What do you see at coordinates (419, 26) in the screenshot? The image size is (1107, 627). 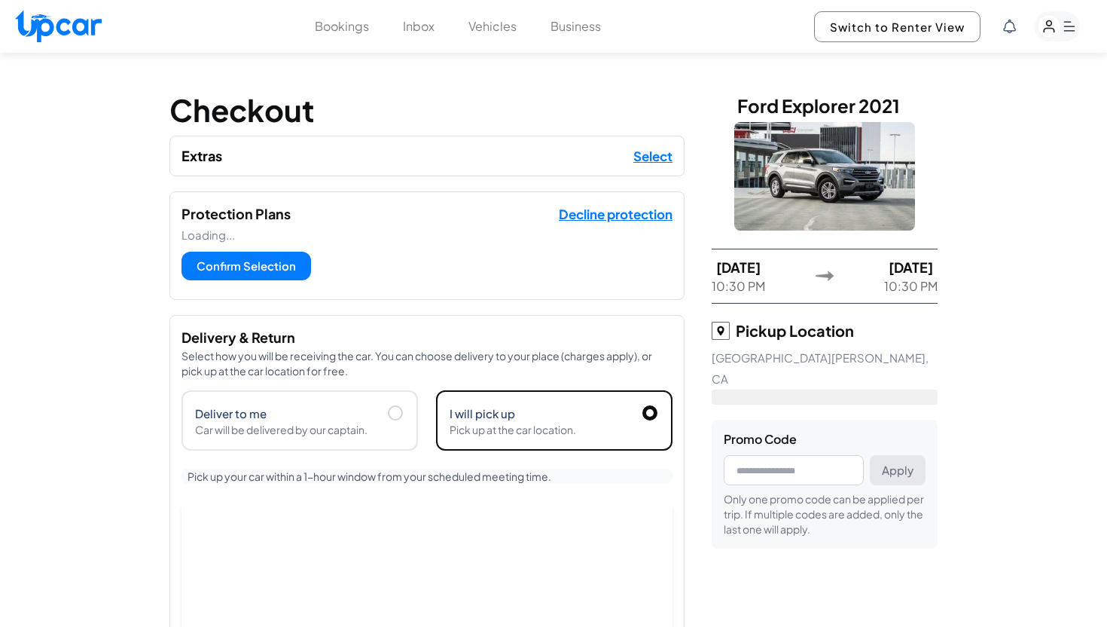 I see `button: Inbox` at bounding box center [419, 26].